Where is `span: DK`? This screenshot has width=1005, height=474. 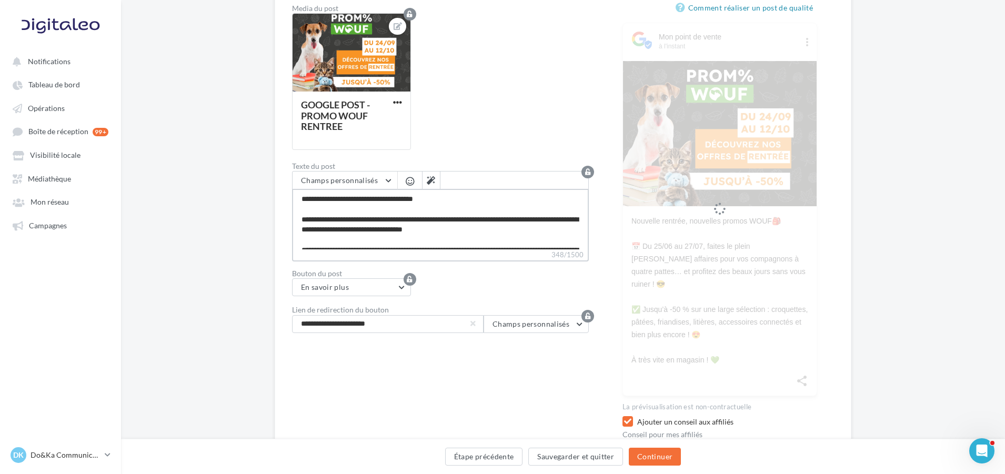
span: DK is located at coordinates (18, 455).